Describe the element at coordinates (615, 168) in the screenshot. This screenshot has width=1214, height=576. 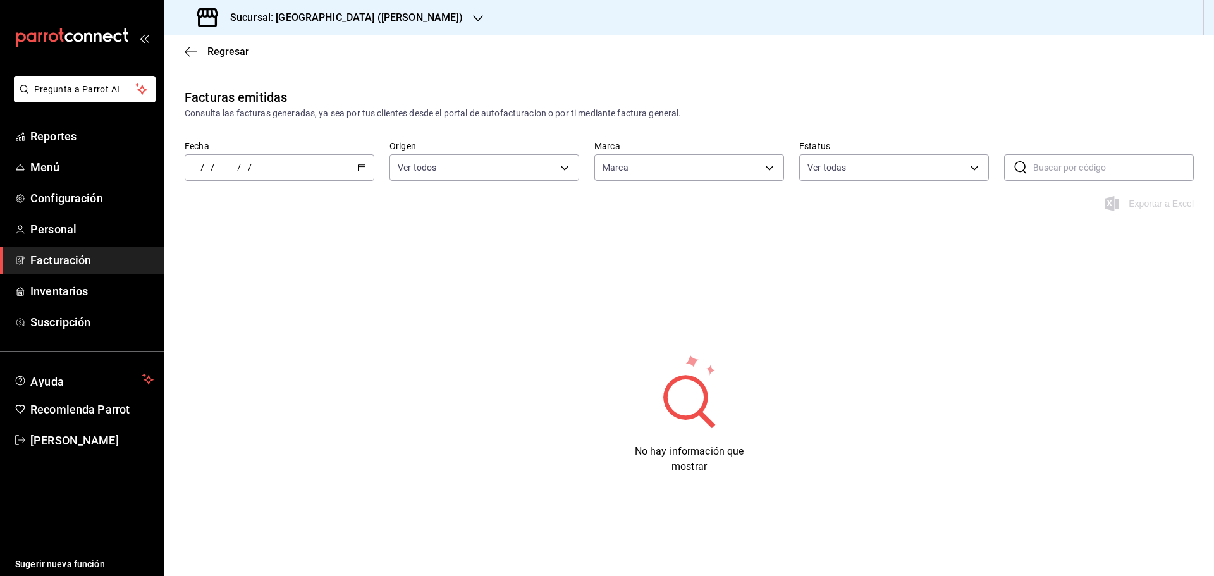
I see `span: Marca` at that location.